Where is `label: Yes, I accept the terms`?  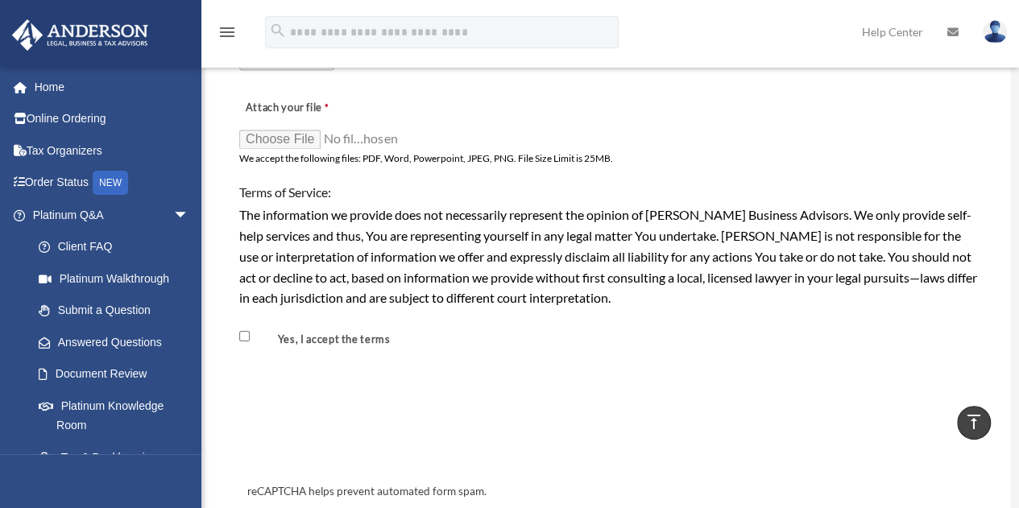 label: Yes, I accept the terms is located at coordinates (325, 338).